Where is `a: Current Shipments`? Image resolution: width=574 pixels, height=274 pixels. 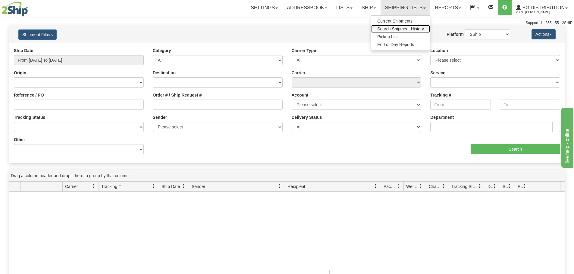 a: Current Shipments is located at coordinates (400, 21).